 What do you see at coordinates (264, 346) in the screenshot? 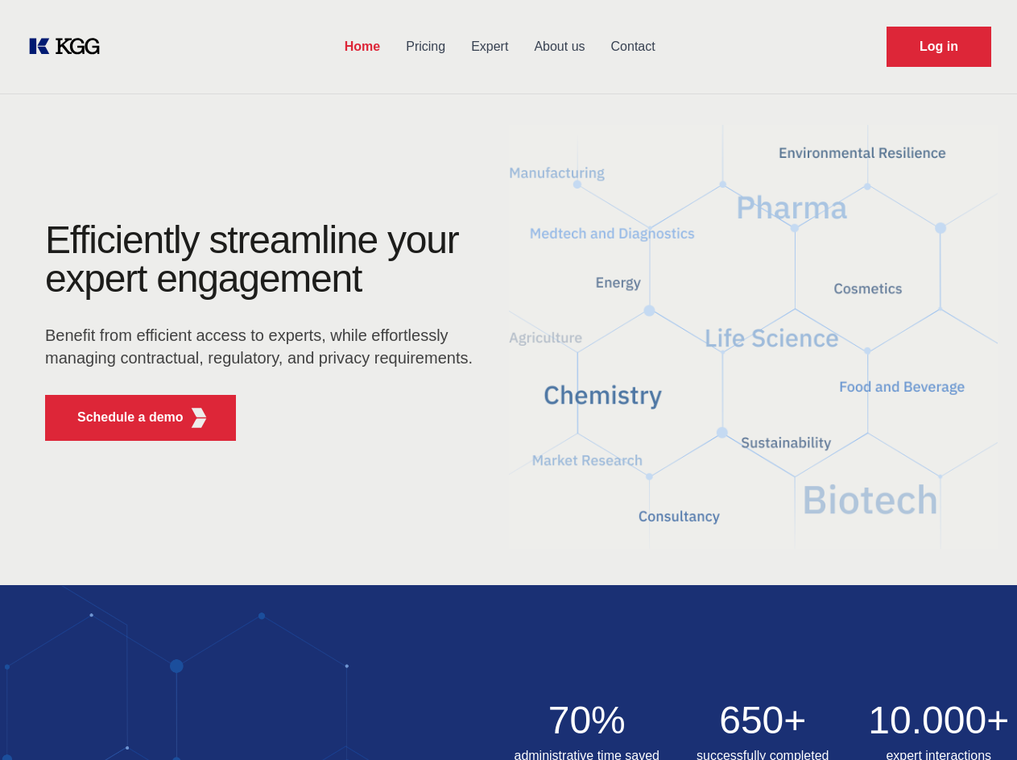
I see `p: Benefit from efficient access to experts, while effortlessly managing contractual, regulatory, an...` at bounding box center [264, 346].